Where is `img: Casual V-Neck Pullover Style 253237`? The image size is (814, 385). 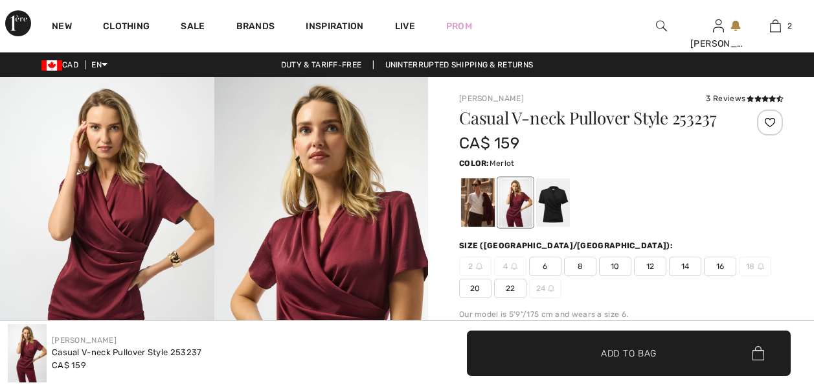 img: Casual V-Neck Pullover Style 253237 is located at coordinates (27, 353).